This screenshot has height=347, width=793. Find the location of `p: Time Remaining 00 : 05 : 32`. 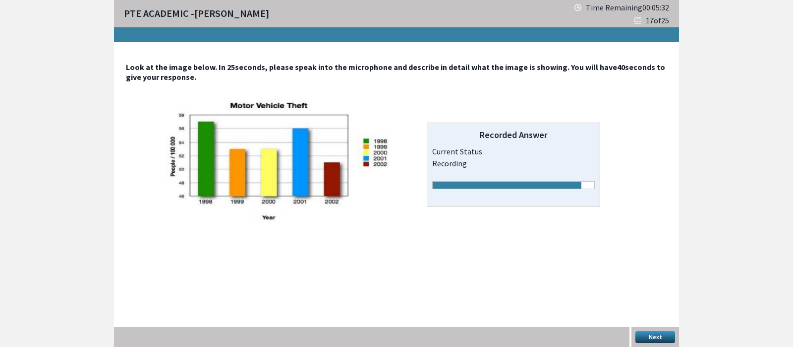

p: Time Remaining 00 : 05 : 32 is located at coordinates (628, 7).